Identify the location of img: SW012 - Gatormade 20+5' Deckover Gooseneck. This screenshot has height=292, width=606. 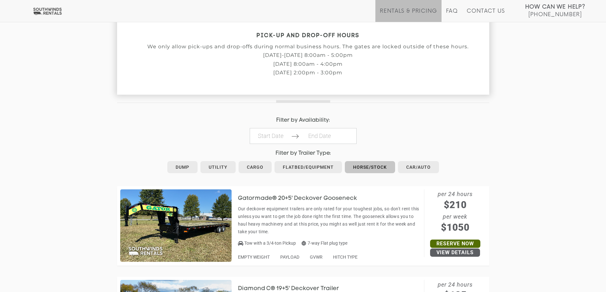
(176, 226).